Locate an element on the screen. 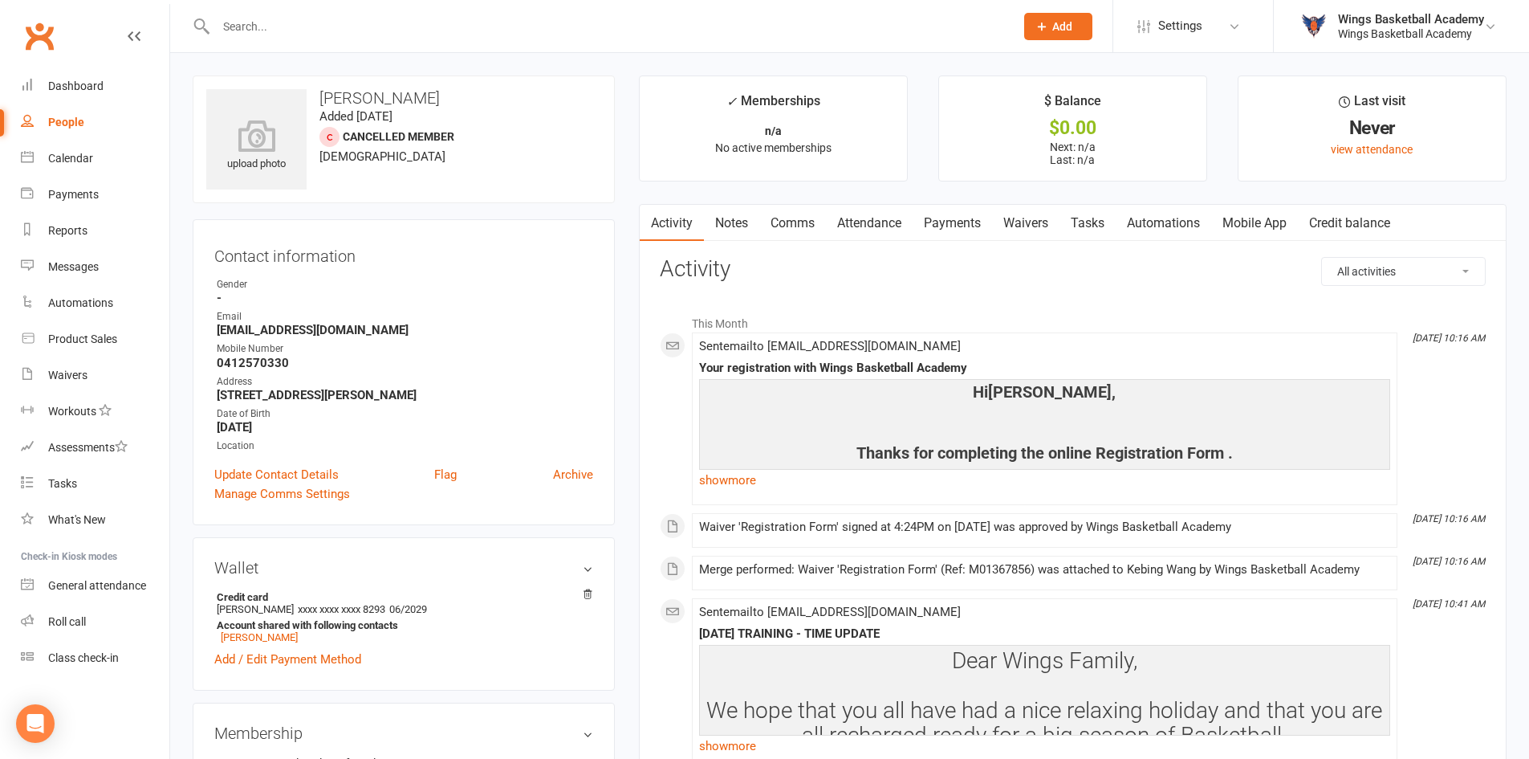 Image resolution: width=1529 pixels, height=759 pixels. div: Open Intercom Messenger is located at coordinates (35, 723).